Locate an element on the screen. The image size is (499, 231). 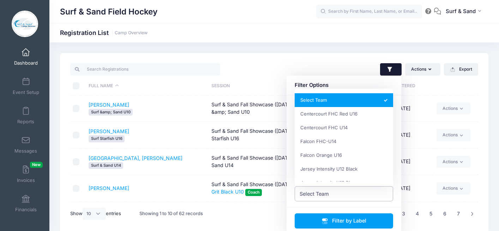
span: Financials is located at coordinates (26, 209).